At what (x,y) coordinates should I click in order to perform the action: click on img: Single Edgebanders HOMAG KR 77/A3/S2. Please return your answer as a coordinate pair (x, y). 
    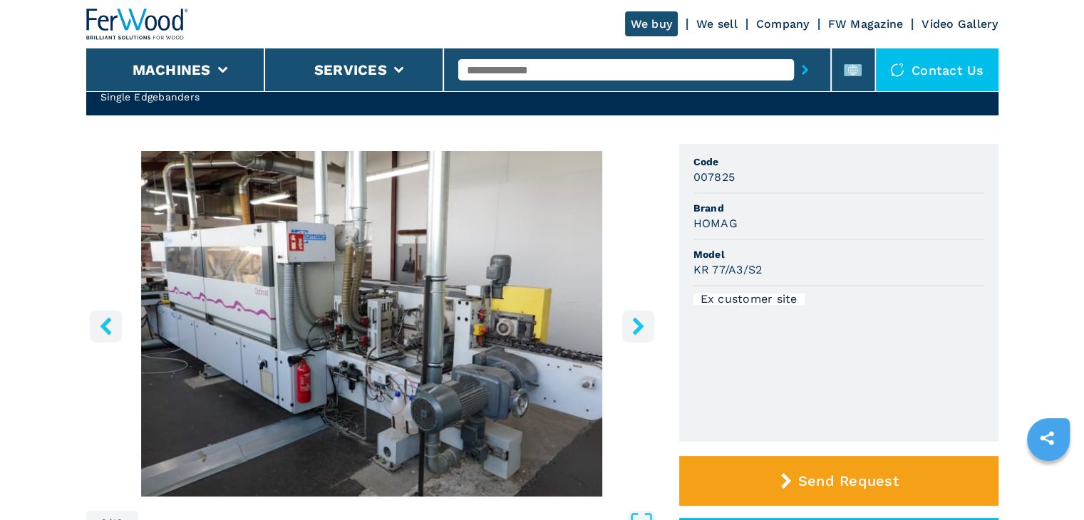
    Looking at the image, I should click on (372, 324).